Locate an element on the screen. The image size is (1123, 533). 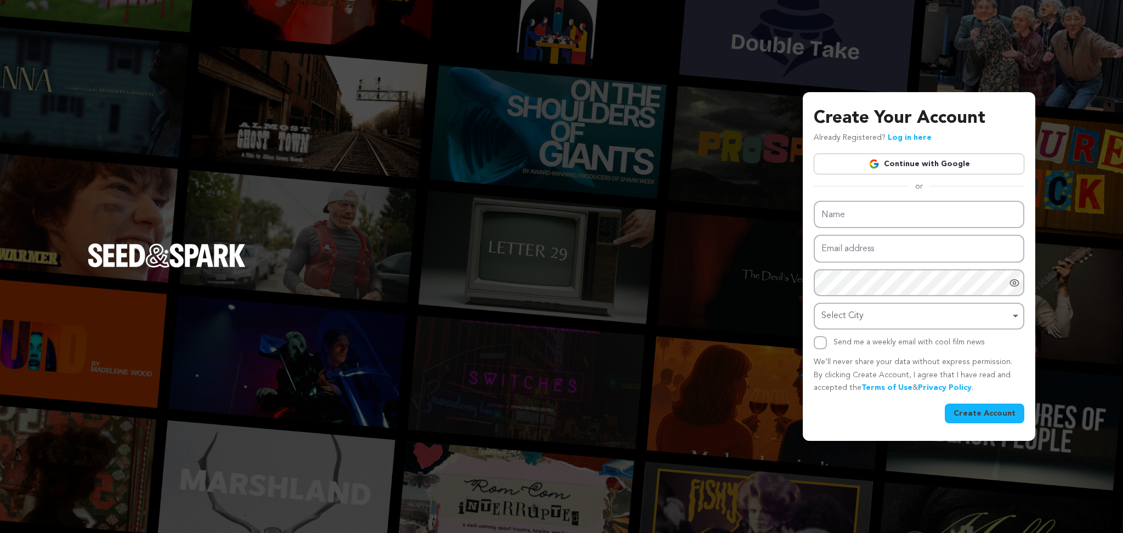
input: Email address is located at coordinates (919, 248).